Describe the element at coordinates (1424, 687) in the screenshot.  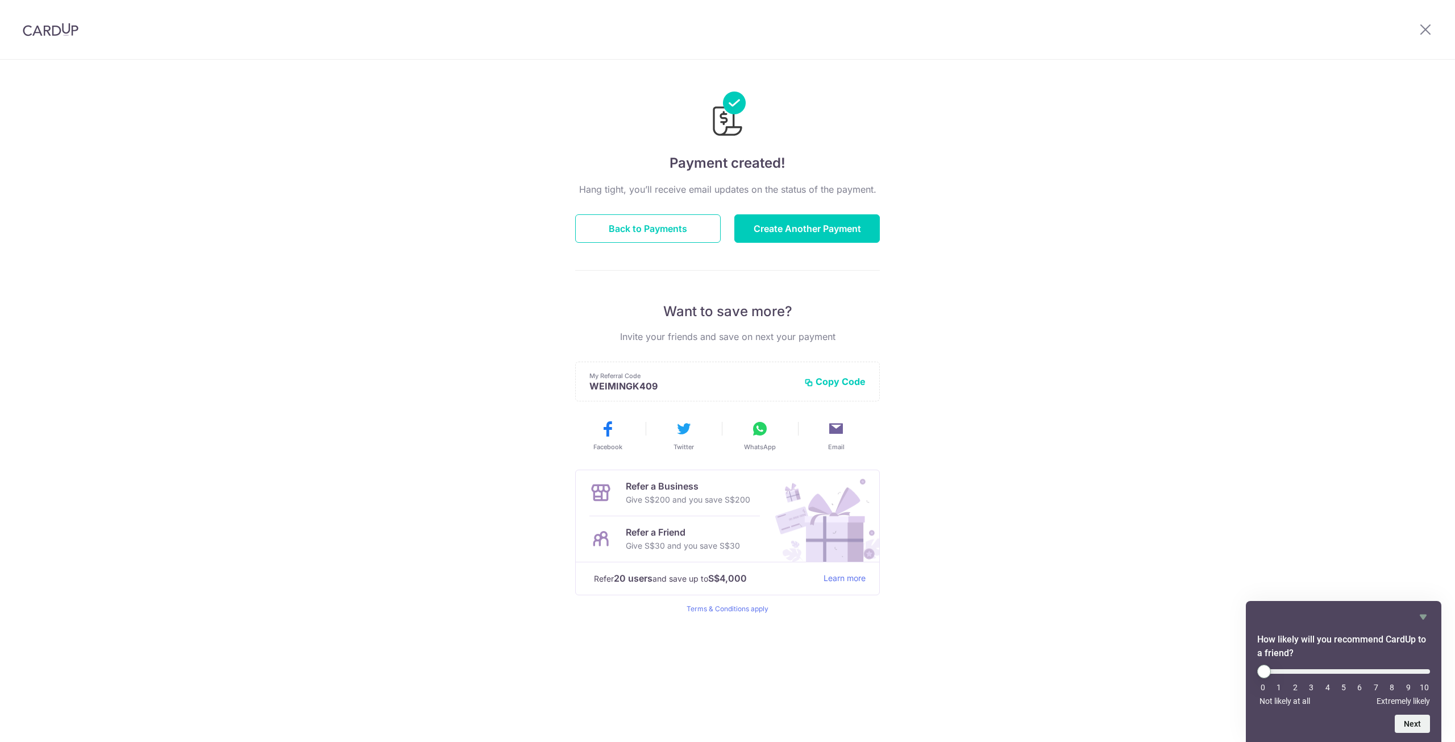
I see `li: 10` at that location.